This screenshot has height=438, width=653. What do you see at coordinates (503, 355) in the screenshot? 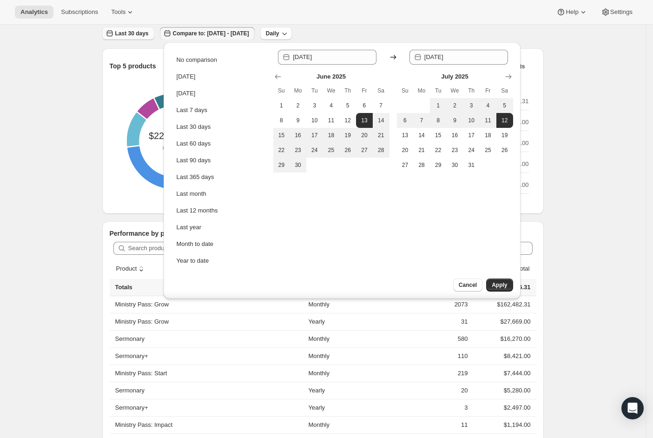
I see `td: $8,421.00` at bounding box center [503, 355].